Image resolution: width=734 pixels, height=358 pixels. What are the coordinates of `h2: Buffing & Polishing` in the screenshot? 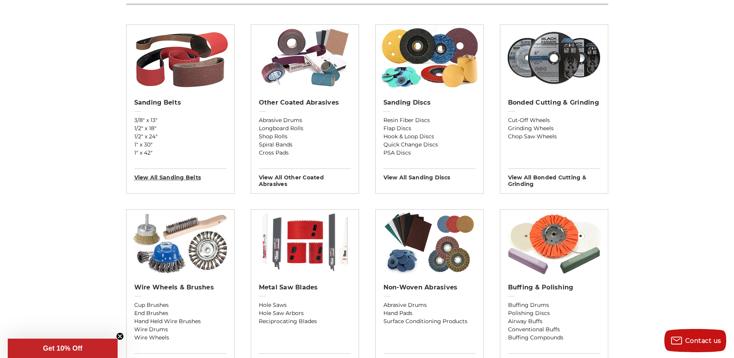 It's located at (554, 287).